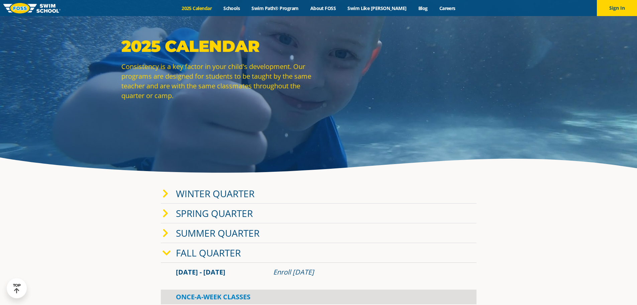 The image size is (637, 305). What do you see at coordinates (423, 8) in the screenshot?
I see `a: Blog` at bounding box center [423, 8].